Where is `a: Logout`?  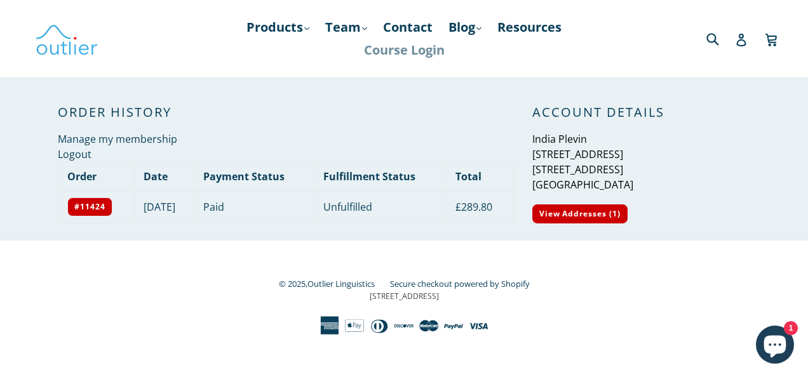
a: Logout is located at coordinates (74, 154).